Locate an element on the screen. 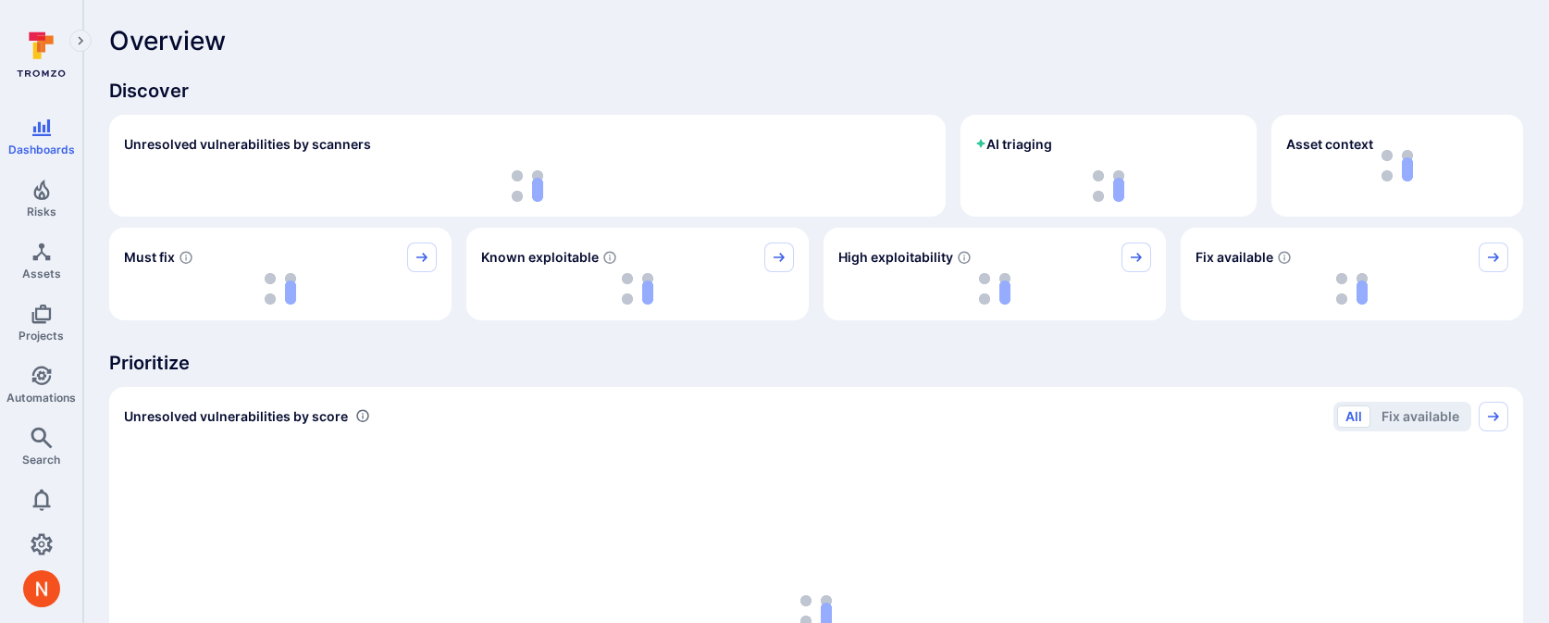  svg: Risk score >=40 , missed SLA is located at coordinates (186, 257).